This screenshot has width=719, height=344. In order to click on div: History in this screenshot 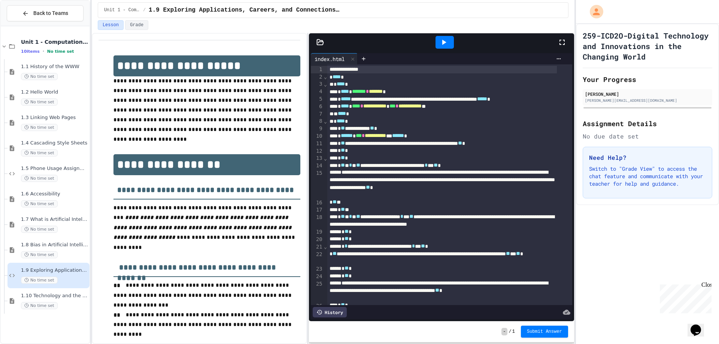, I will do `click(330, 312)`.